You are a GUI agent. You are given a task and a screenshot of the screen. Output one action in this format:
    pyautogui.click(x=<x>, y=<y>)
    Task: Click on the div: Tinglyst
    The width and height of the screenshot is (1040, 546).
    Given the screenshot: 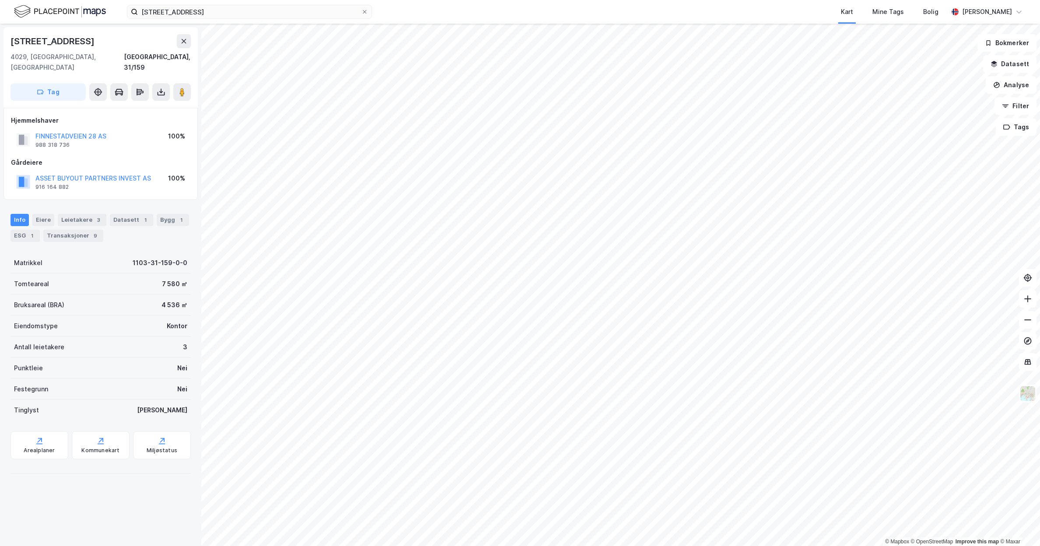 What is the action you would take?
    pyautogui.click(x=26, y=410)
    